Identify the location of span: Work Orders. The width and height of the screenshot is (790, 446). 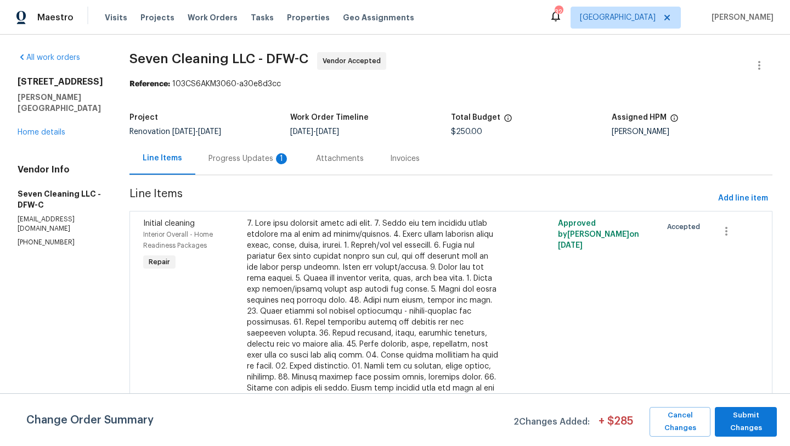
(212, 18).